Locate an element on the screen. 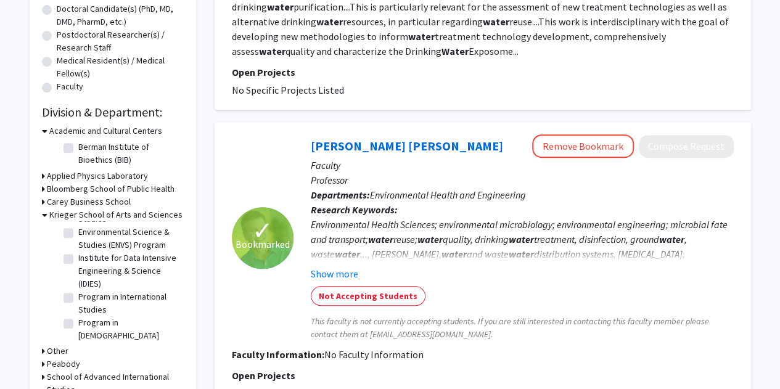 This screenshot has width=780, height=389. mat-chip: Not Accepting Students is located at coordinates (368, 296).